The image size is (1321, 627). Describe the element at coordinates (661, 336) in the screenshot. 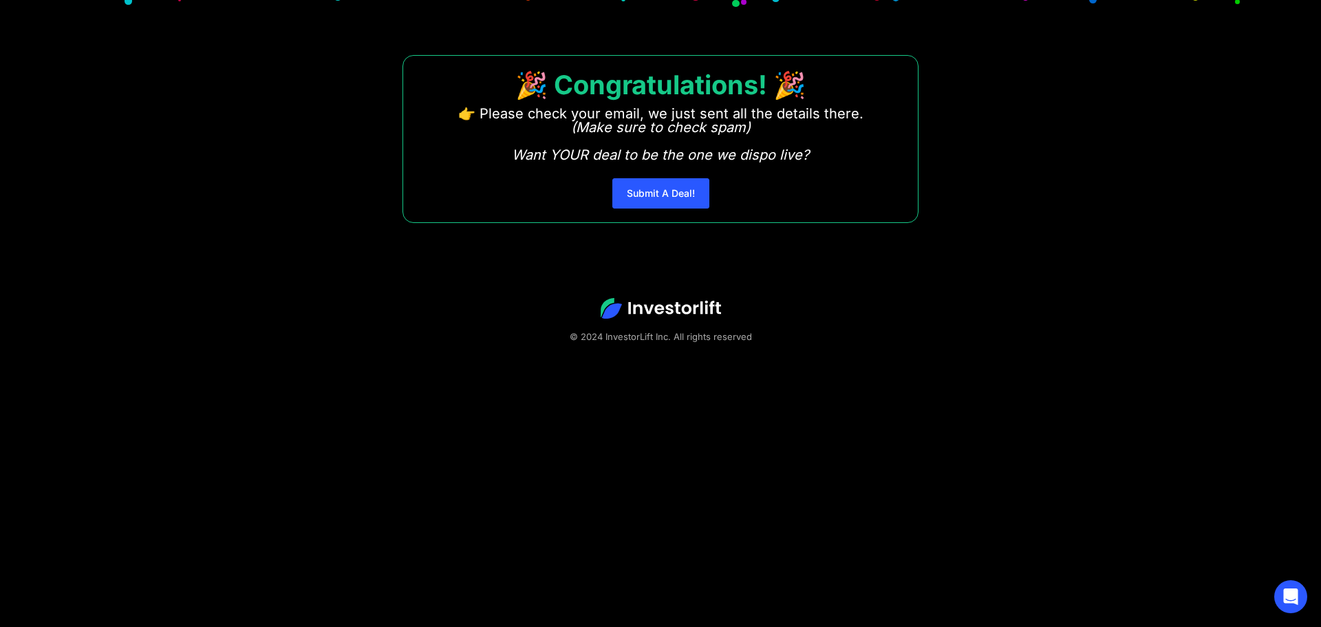

I see `div: © 2024 InvestorLift Inc. All rights reserved` at that location.